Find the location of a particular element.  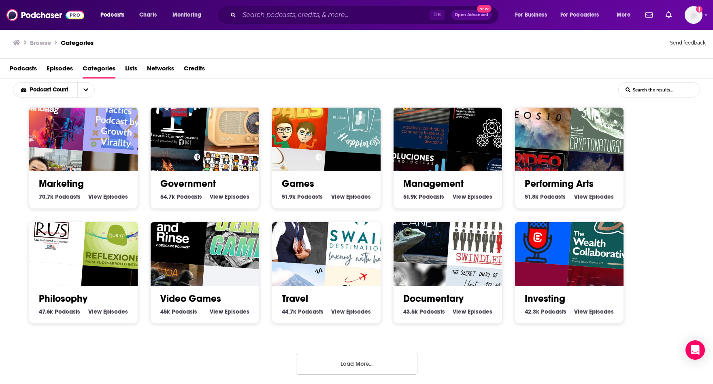

img: Today's Milk - Podcast over marketing van vandaag. is located at coordinates (53, 116).